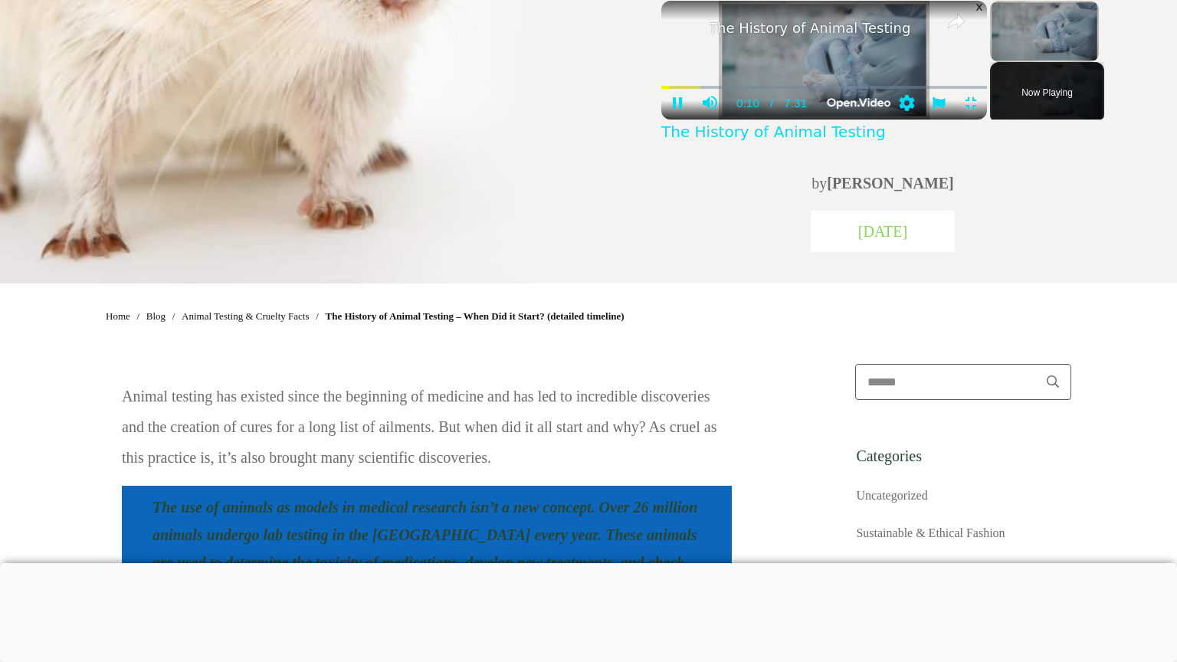 This screenshot has height=662, width=1177. I want to click on a: Animal Testing & Cruelty Facts, so click(245, 316).